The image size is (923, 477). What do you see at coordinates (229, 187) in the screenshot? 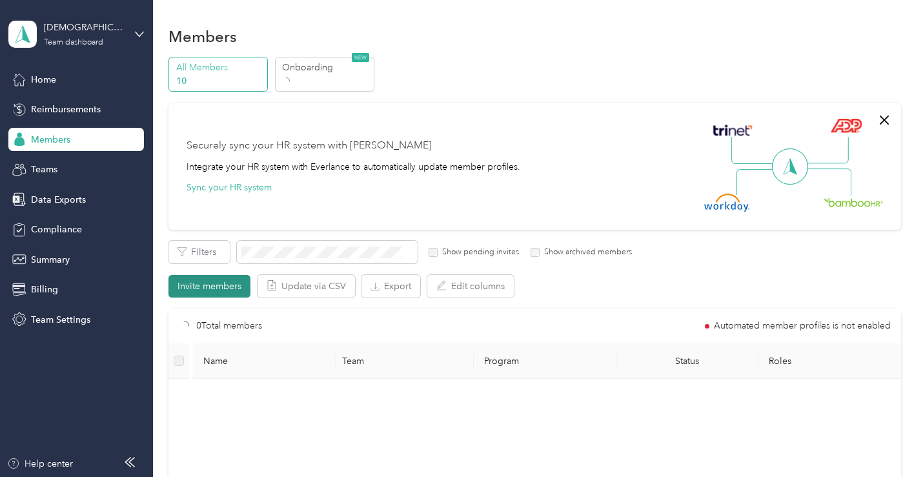
I see `button: Sync your HR system` at bounding box center [229, 187].